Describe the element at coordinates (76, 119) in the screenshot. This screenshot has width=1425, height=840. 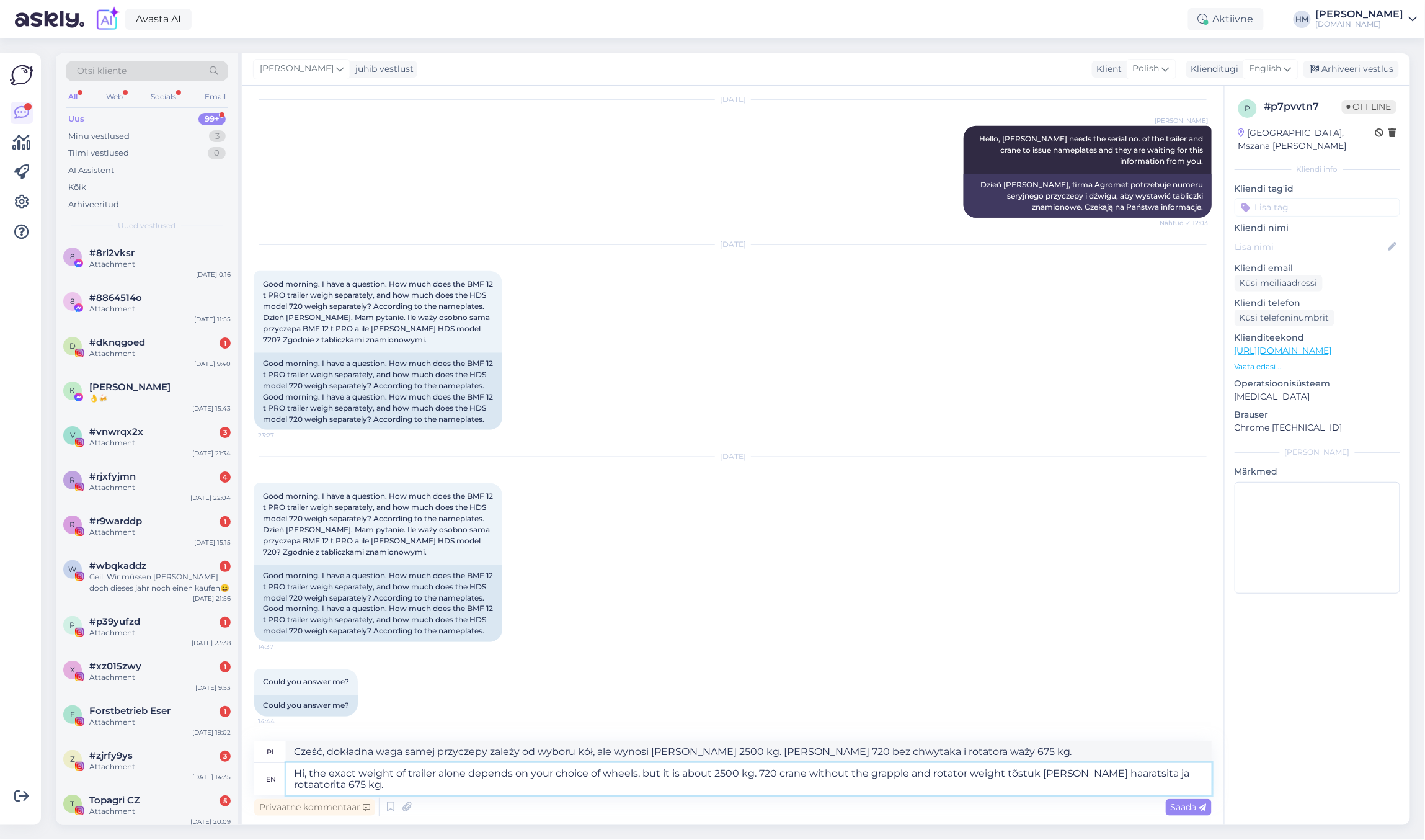
I see `div: Uus` at that location.